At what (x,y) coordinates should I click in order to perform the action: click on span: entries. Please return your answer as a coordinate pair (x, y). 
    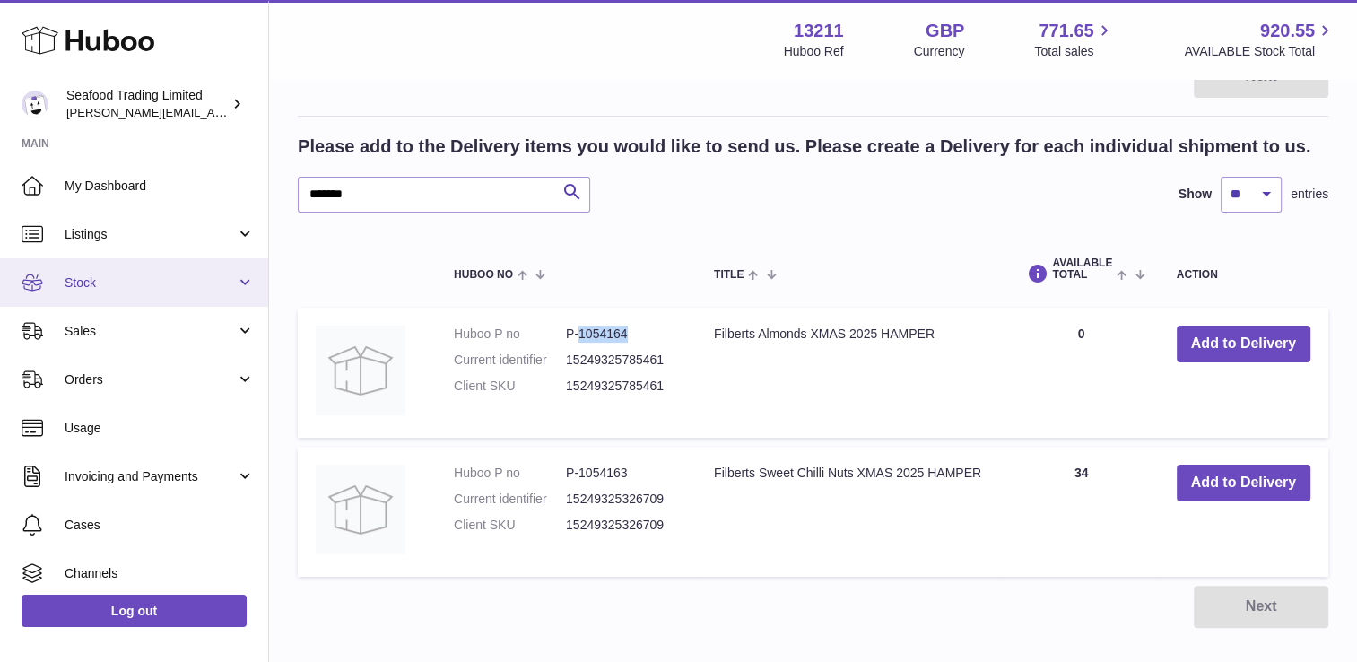
    Looking at the image, I should click on (1310, 194).